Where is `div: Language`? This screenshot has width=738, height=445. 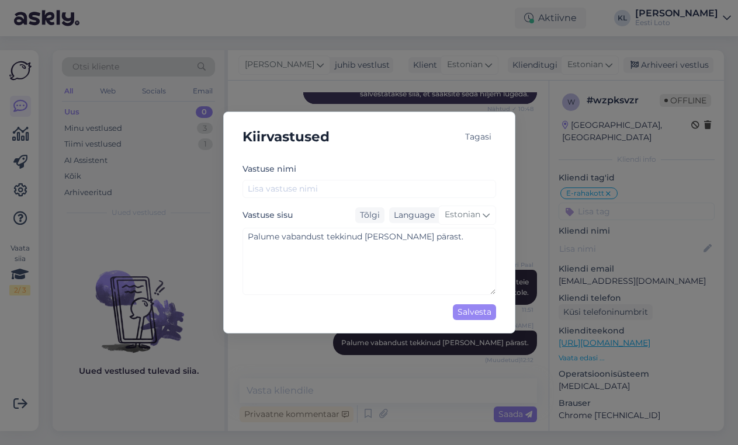
div: Language is located at coordinates (412, 215).